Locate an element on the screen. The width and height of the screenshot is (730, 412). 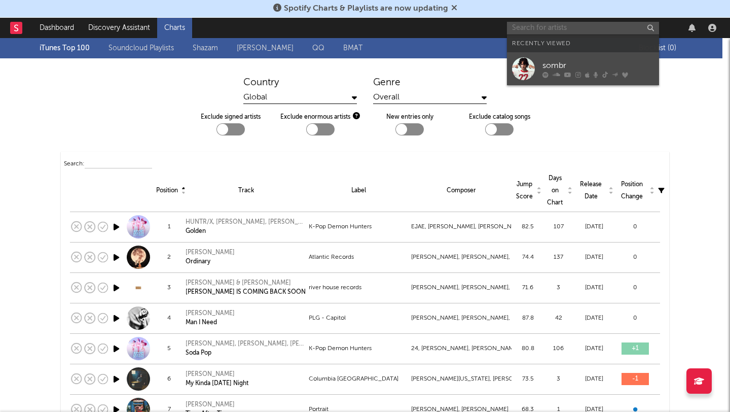
a: Soundcloud Playlists is located at coordinates (141, 48).